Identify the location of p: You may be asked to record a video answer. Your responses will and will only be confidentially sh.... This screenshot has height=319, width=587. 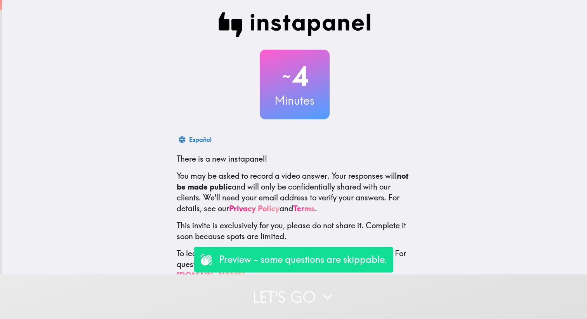
(295, 192).